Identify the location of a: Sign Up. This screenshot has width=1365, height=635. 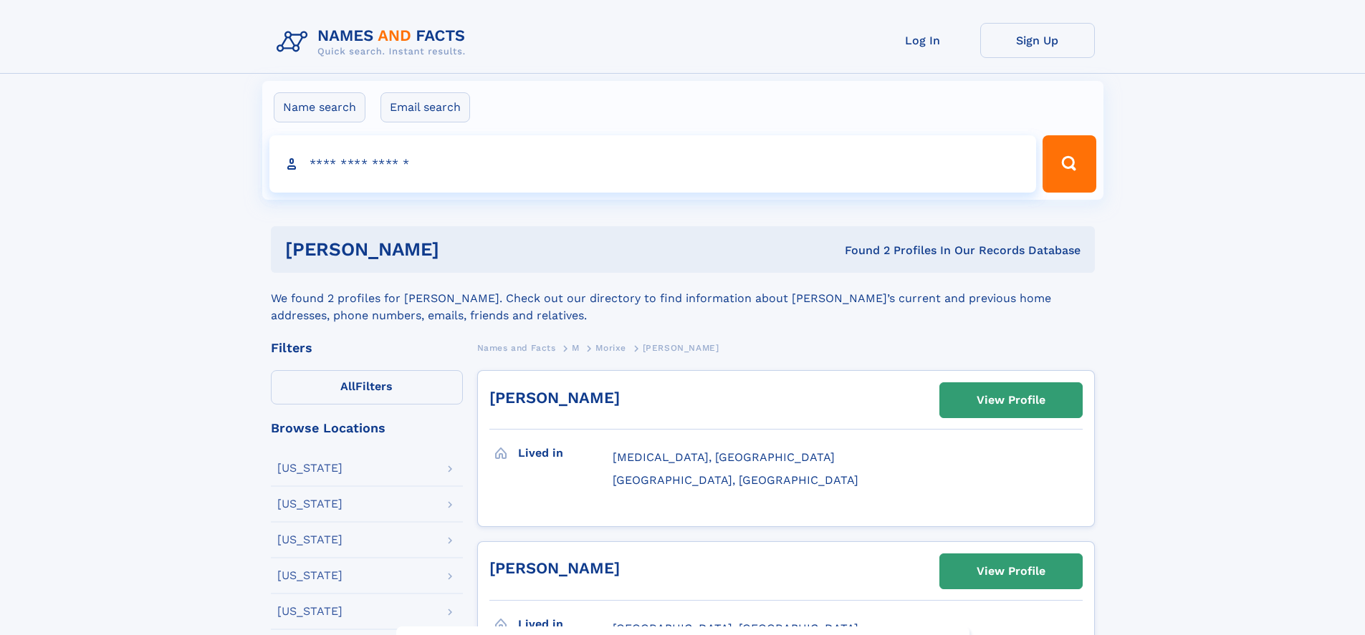
(1037, 40).